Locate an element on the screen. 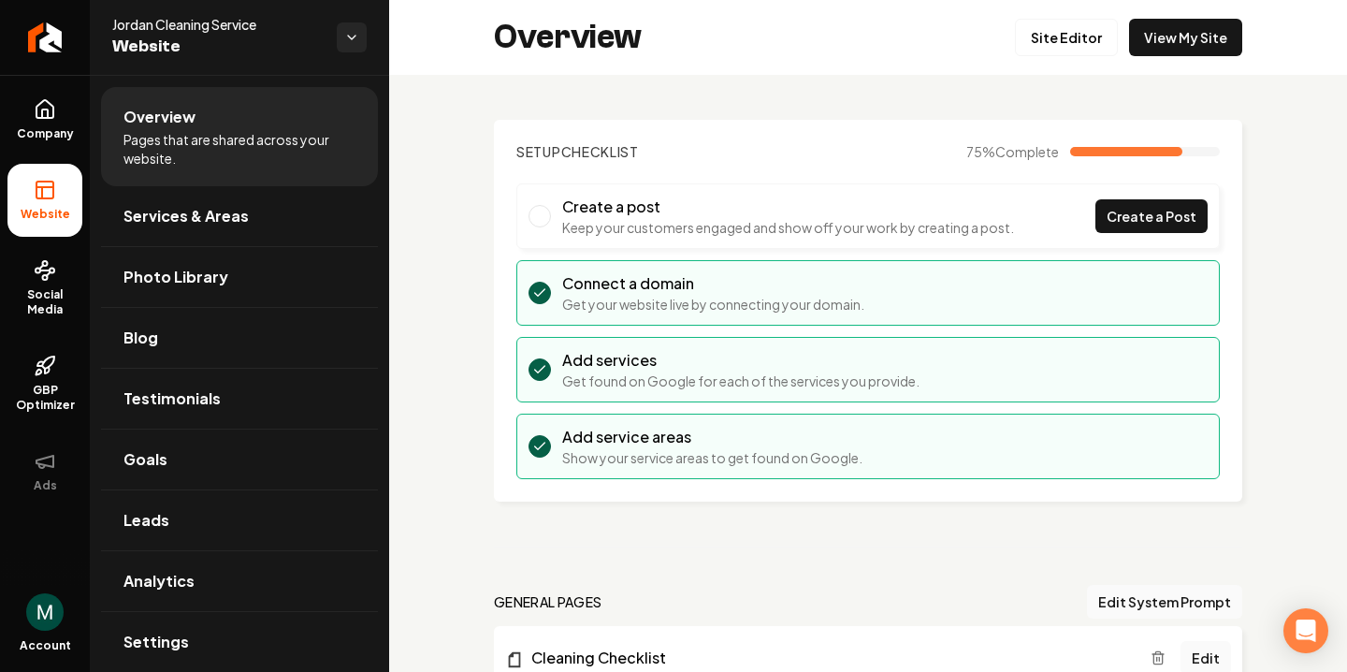 The image size is (1347, 672). span: GBP Optimizer is located at coordinates (45, 398).